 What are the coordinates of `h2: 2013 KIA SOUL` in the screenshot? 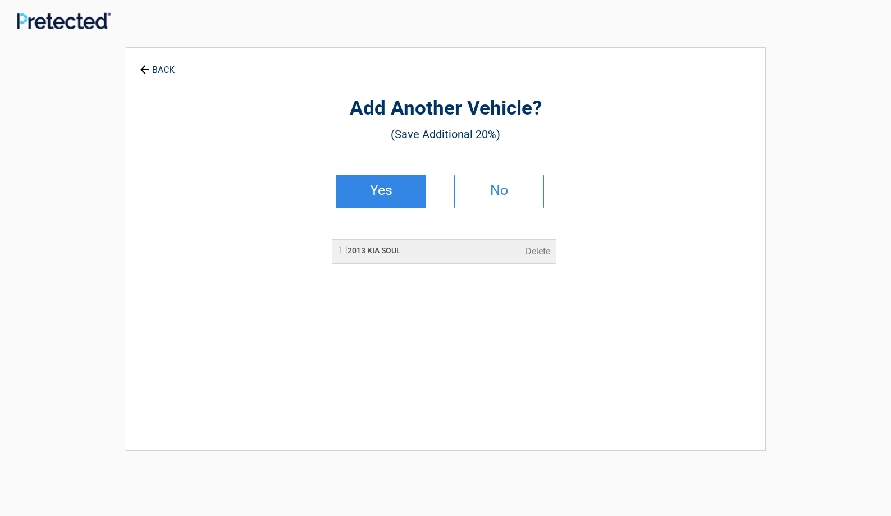 It's located at (369, 250).